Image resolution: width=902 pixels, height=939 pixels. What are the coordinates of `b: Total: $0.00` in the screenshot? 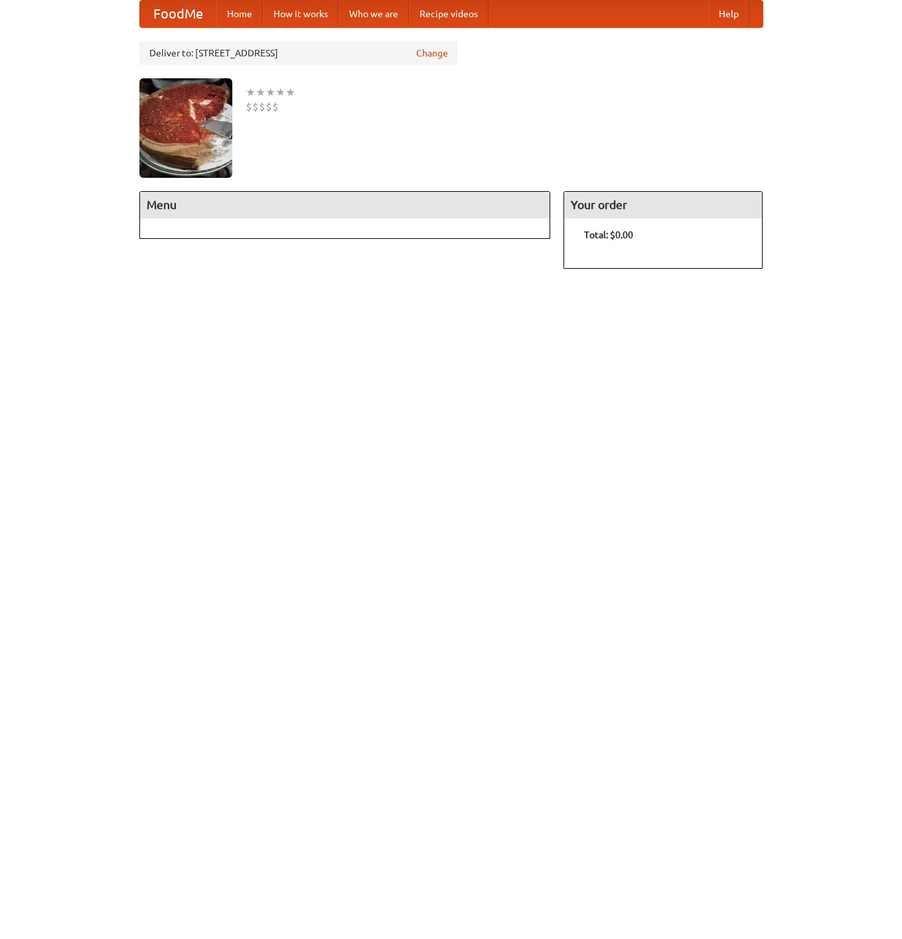 It's located at (609, 235).